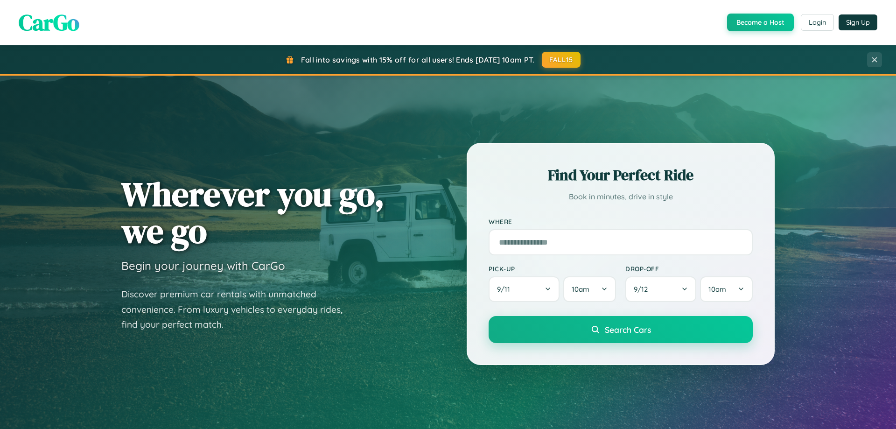 The height and width of the screenshot is (429, 896). What do you see at coordinates (506, 289) in the screenshot?
I see `span: 9 / 11` at bounding box center [506, 289].